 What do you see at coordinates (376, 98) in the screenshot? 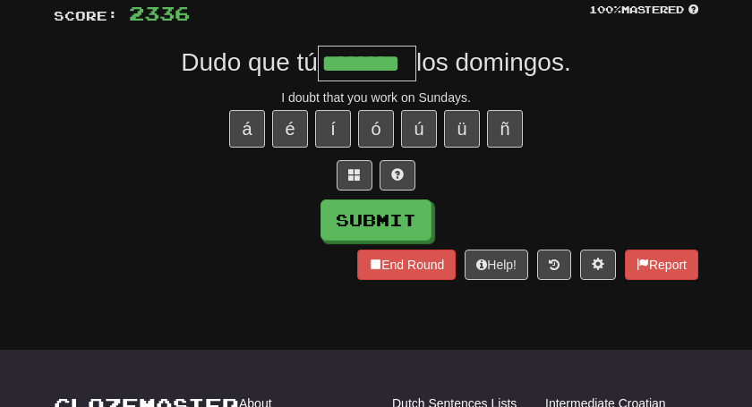
I see `div: I doubt that you work on Sundays.` at bounding box center [376, 98].